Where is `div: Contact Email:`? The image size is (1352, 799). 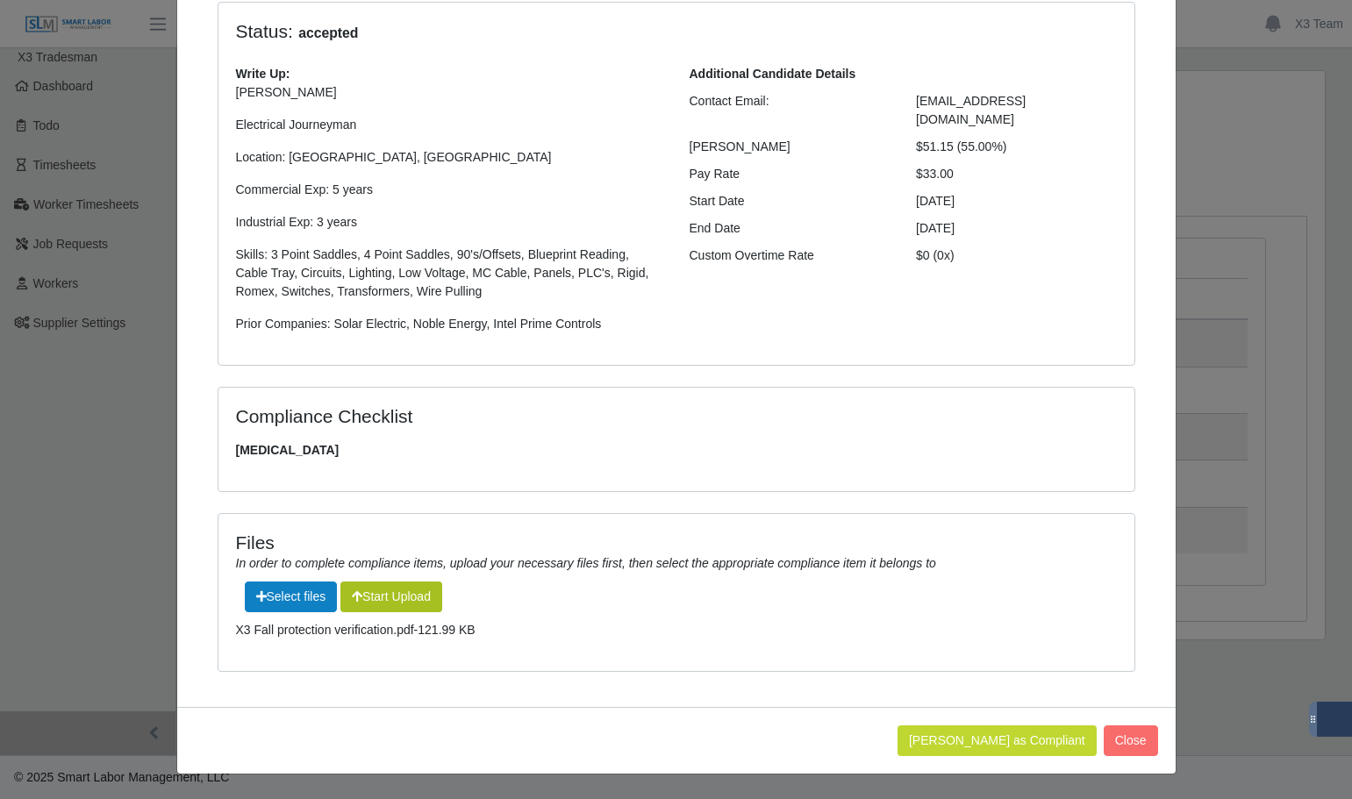
div: Contact Email: is located at coordinates (790, 111).